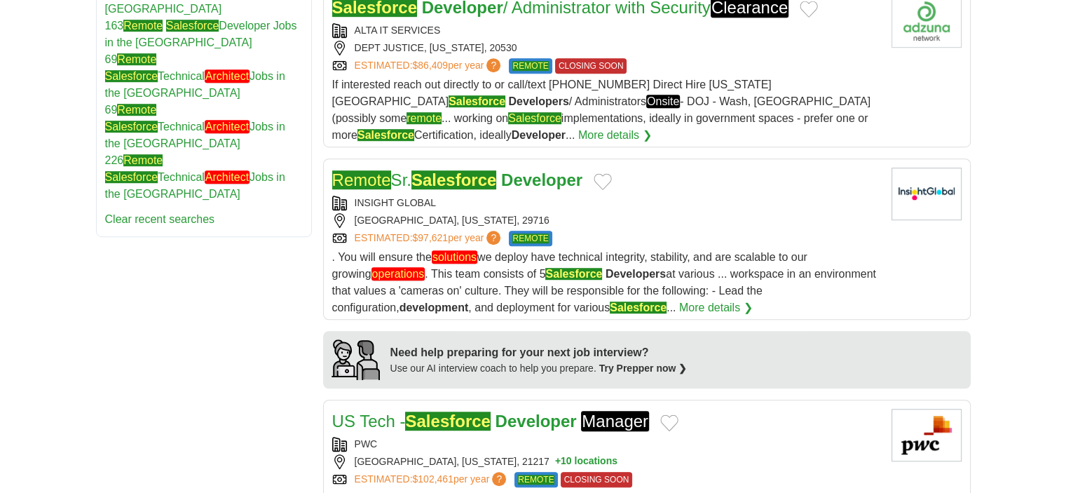 The width and height of the screenshot is (1066, 493). Describe the element at coordinates (458, 179) in the screenshot. I see `a: RemoteSr.Salesforce Developer` at that location.